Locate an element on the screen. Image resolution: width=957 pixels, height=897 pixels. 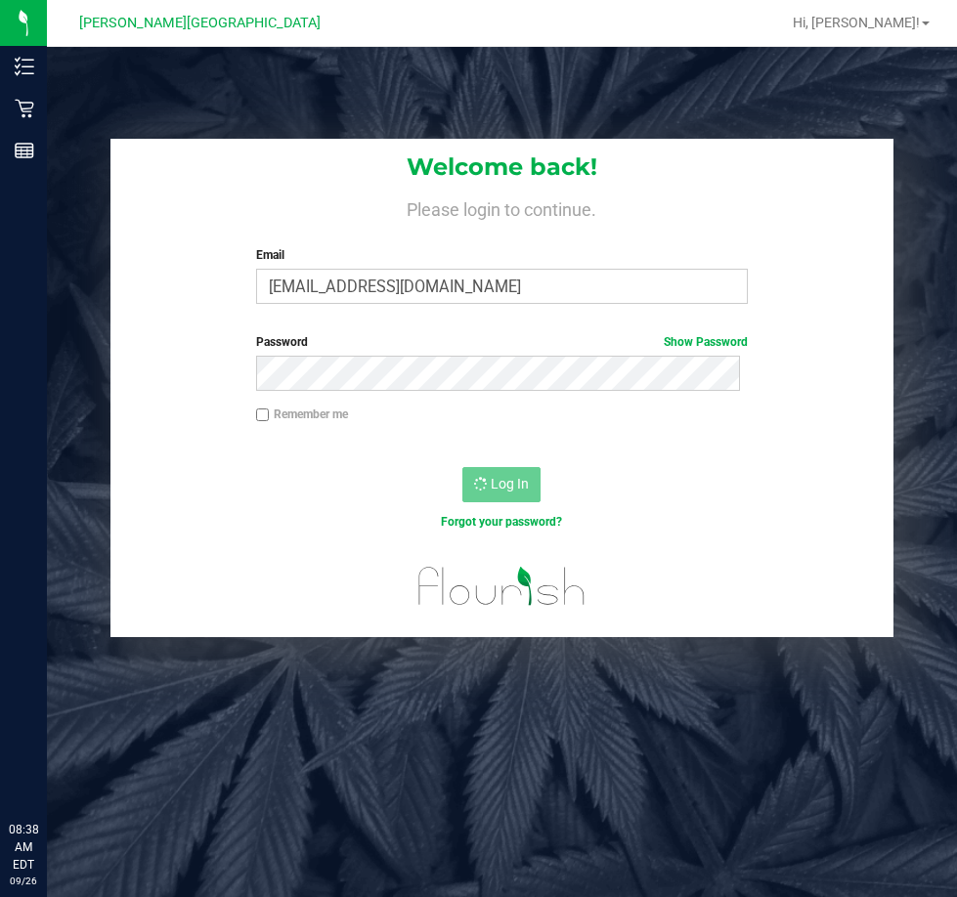
inline-svg: Retail is located at coordinates (24, 108).